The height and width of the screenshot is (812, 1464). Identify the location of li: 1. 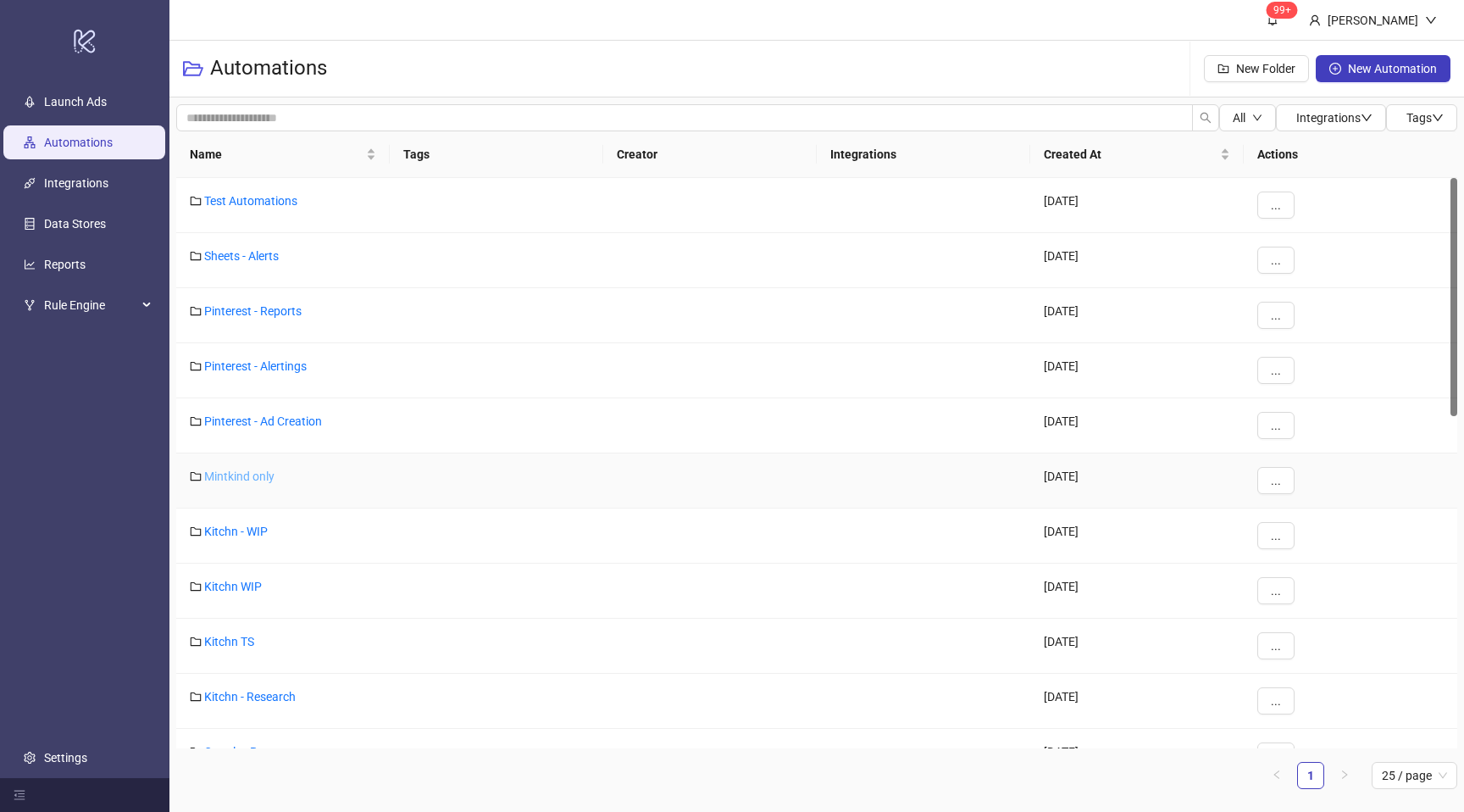
(1311, 776).